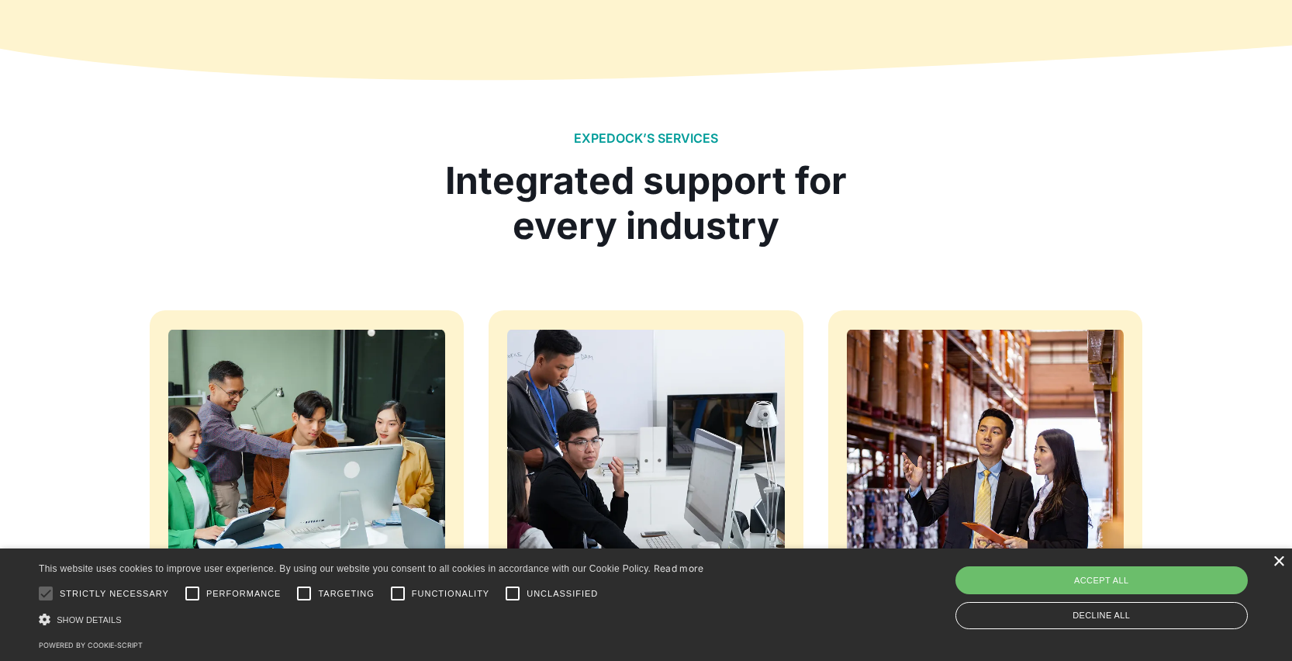 This screenshot has width=1292, height=661. Describe the element at coordinates (344, 569) in the screenshot. I see `span: This website uses cookies to improve user experience. By using our website you consent to all coo...` at that location.